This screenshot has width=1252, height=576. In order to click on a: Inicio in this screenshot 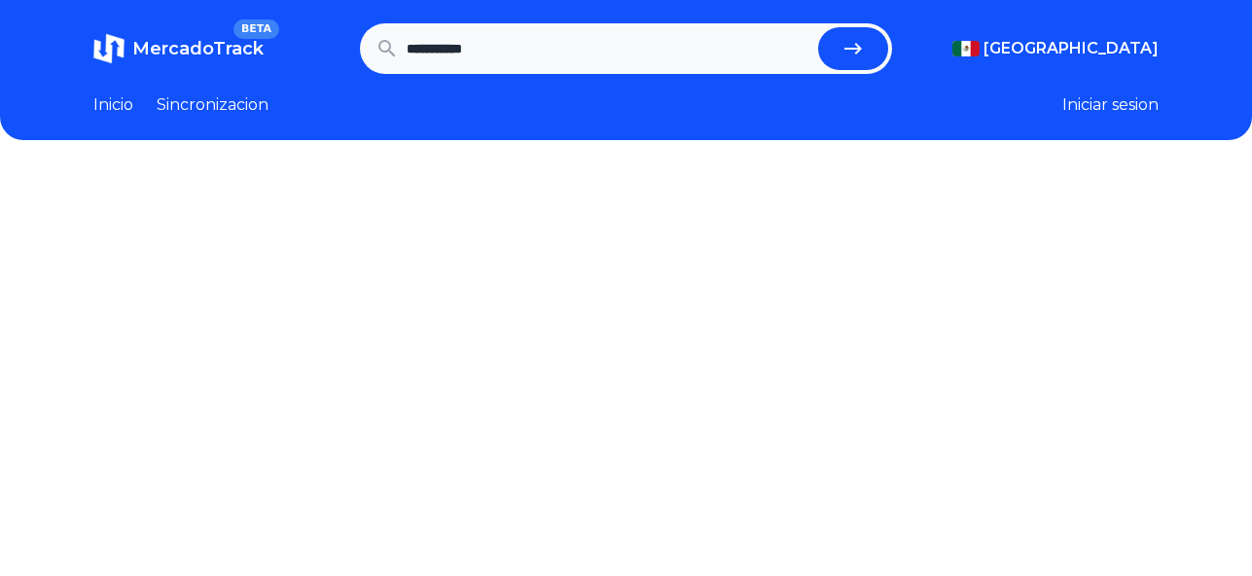, I will do `click(113, 105)`.